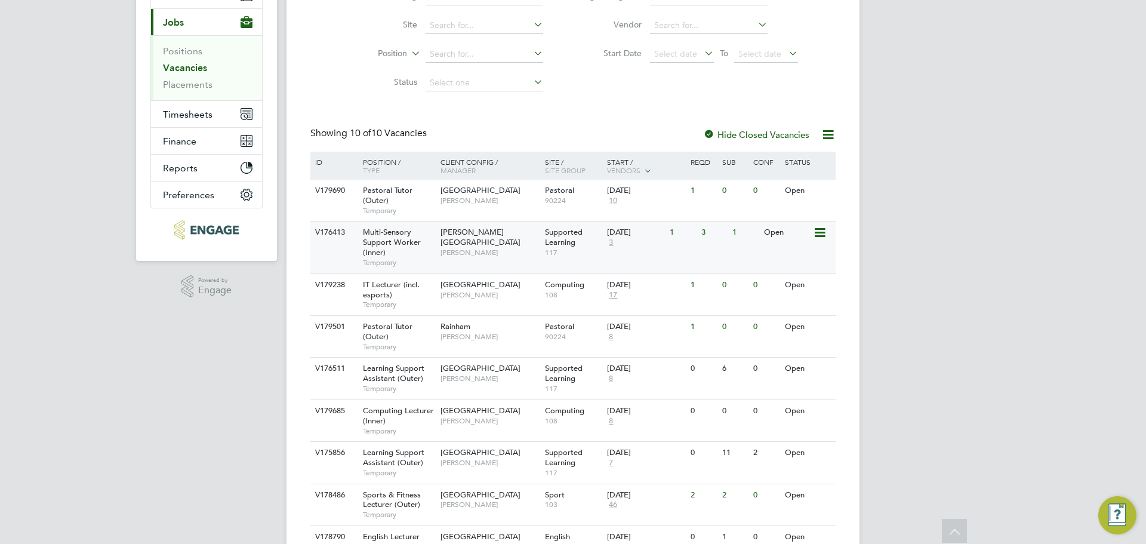  I want to click on img: blackstonerecruitment-logo-retina.png, so click(206, 230).